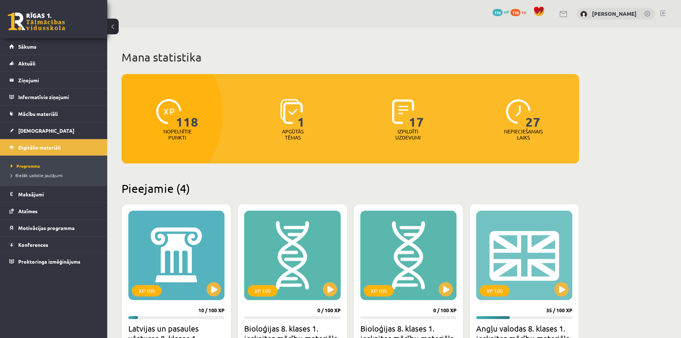  What do you see at coordinates (520, 12) in the screenshot?
I see `a: 118 xp` at bounding box center [520, 12].